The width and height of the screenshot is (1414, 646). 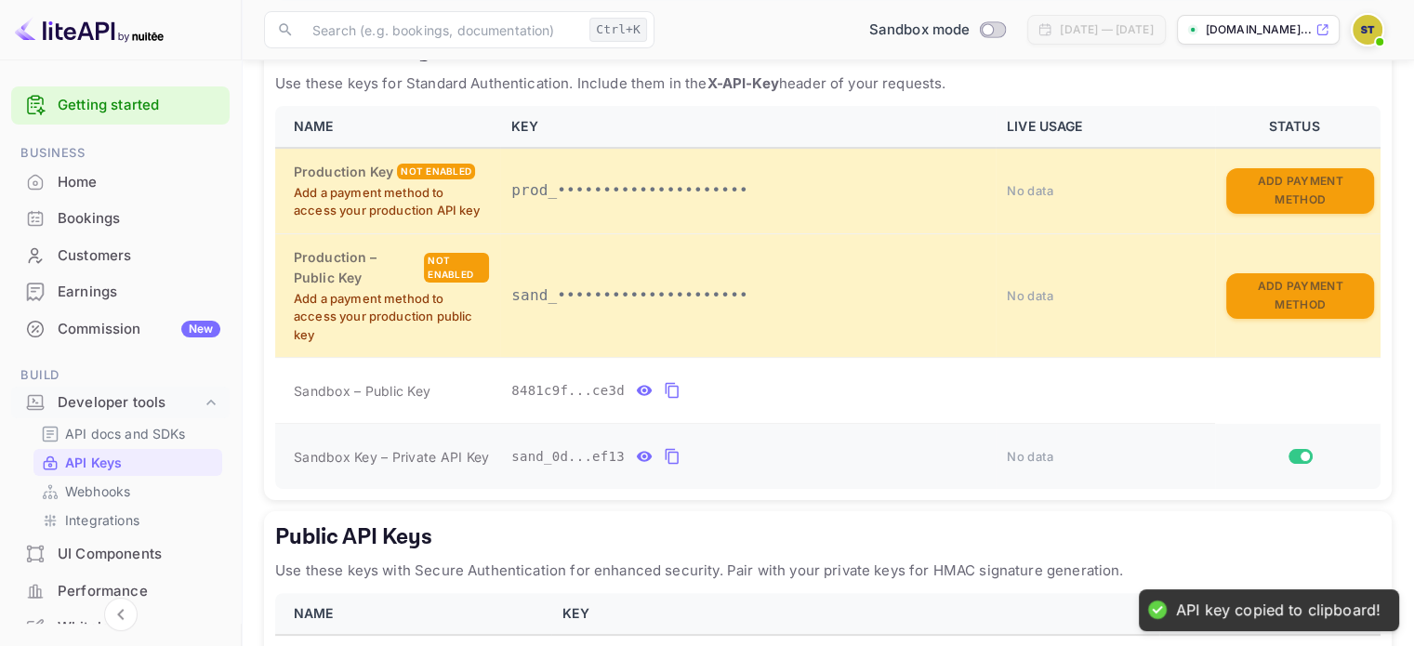 I want to click on a: CommissionNew, so click(x=120, y=328).